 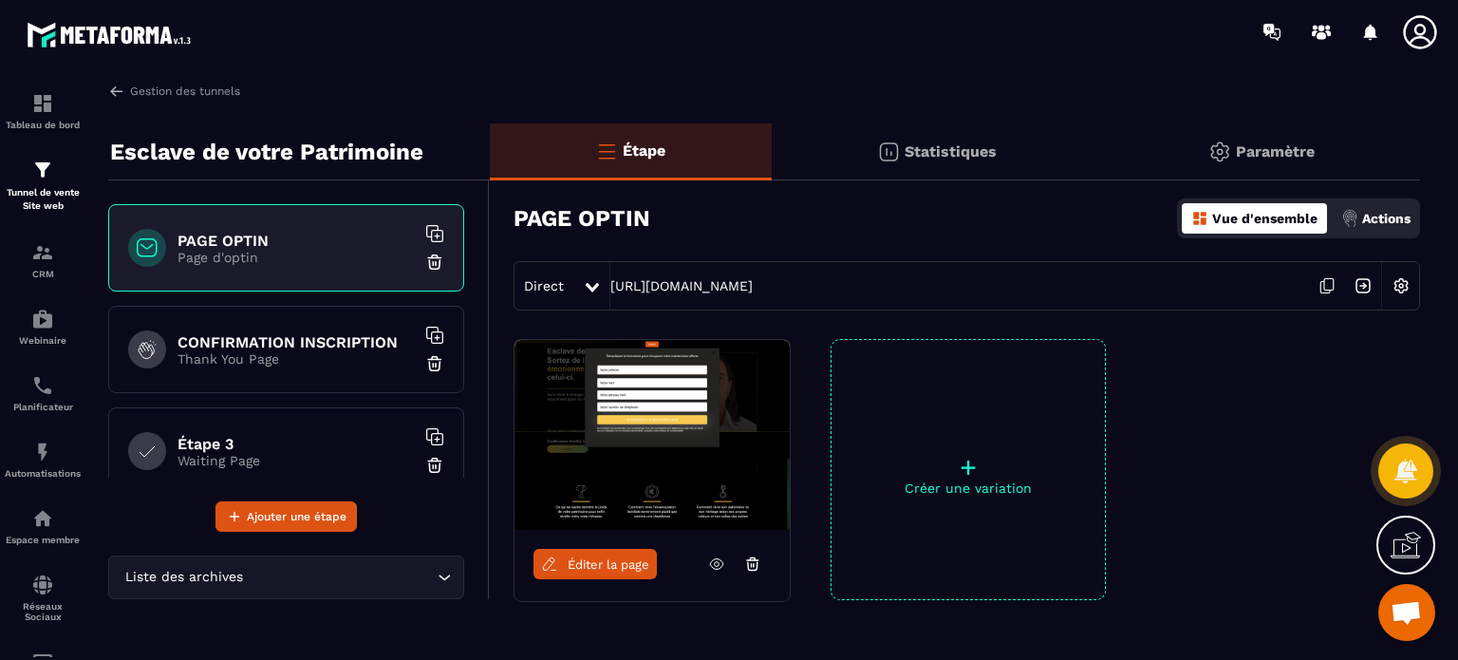 I want to click on a: social-networksocial-networkRéseaux Sociaux, so click(x=43, y=597).